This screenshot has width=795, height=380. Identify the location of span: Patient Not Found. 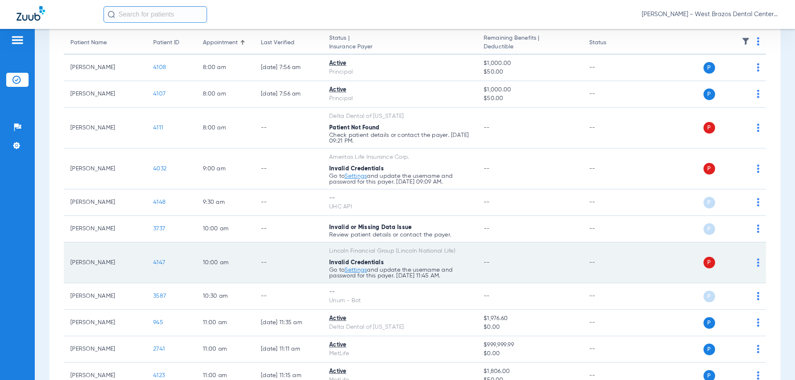
(354, 128).